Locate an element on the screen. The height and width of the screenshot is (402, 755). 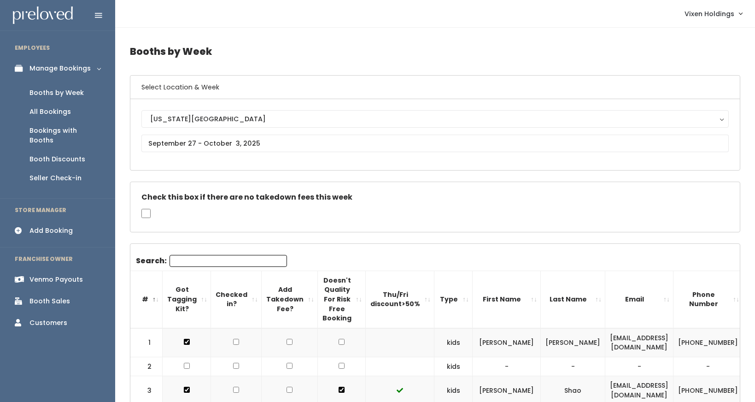
input: September 27 - October 3, 2025 is located at coordinates (435, 143).